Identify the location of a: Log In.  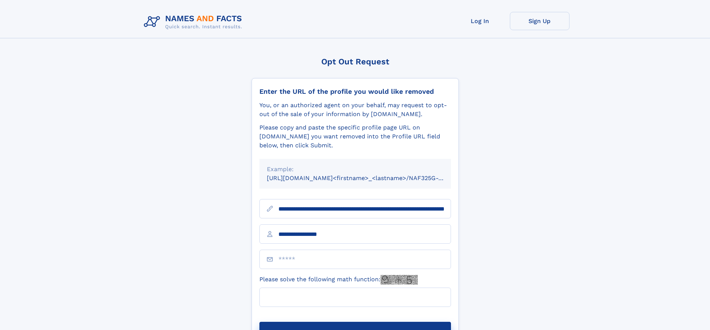
(480, 21).